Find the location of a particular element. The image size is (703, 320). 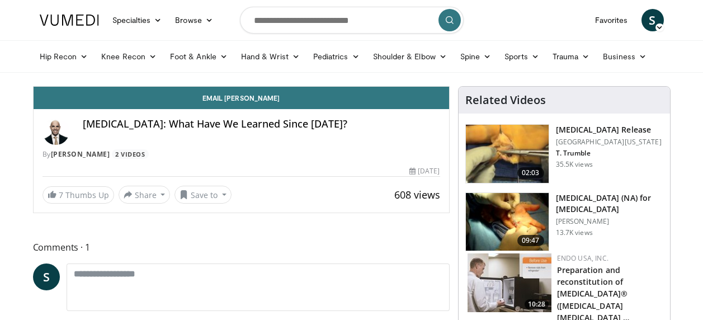

a: Favorites is located at coordinates (611, 20).